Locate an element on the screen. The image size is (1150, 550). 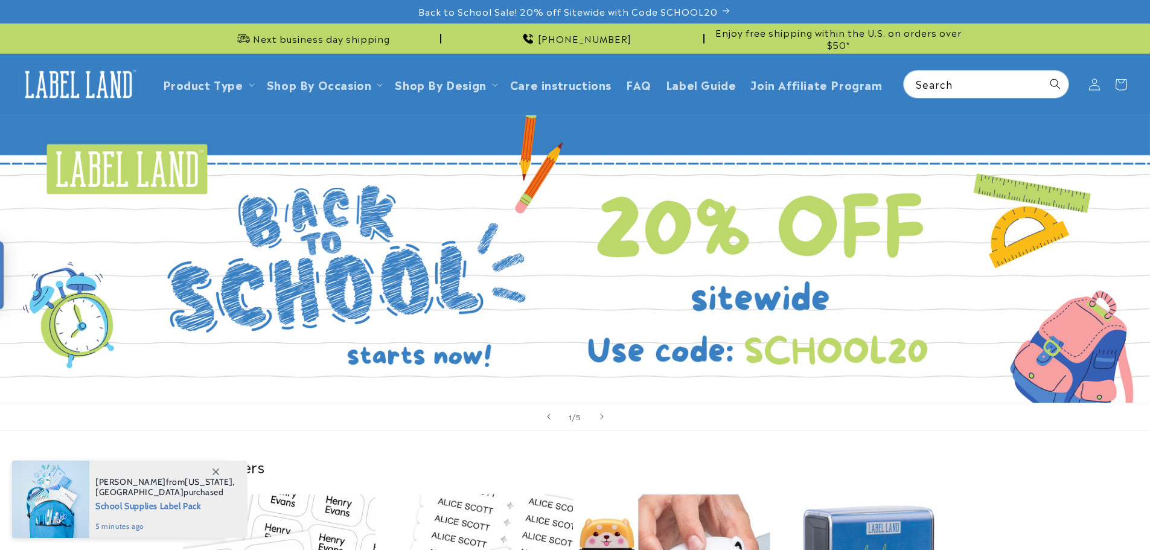
span: Enjoy free shipping within the U.S. on orders over $50* is located at coordinates (839, 38).